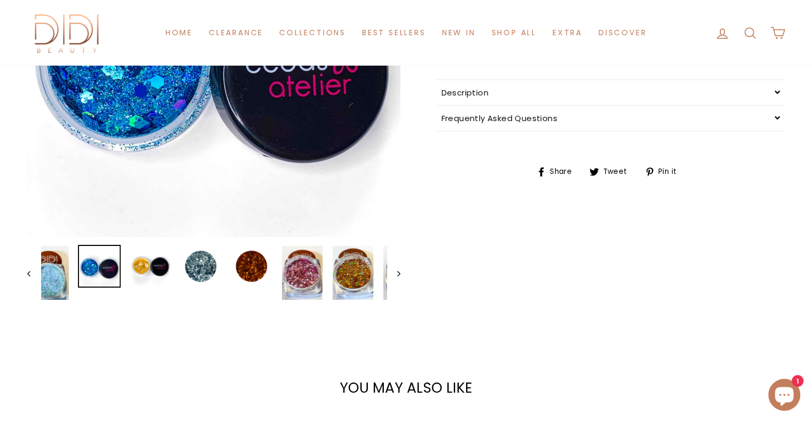 The width and height of the screenshot is (812, 422). Describe the element at coordinates (670, 172) in the screenshot. I see `span: Pin it` at that location.